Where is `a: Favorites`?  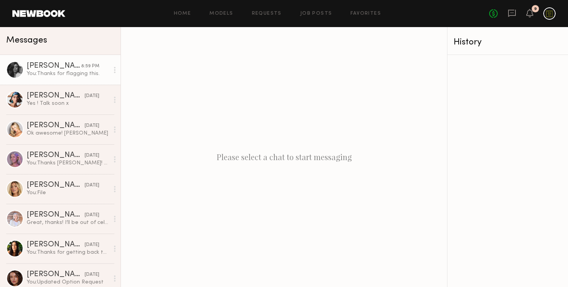
a: Favorites is located at coordinates (366, 14).